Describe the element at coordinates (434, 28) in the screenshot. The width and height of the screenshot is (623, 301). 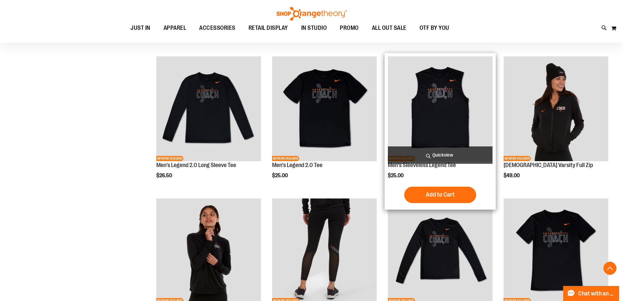
I see `span: OTF BY YOU` at that location.